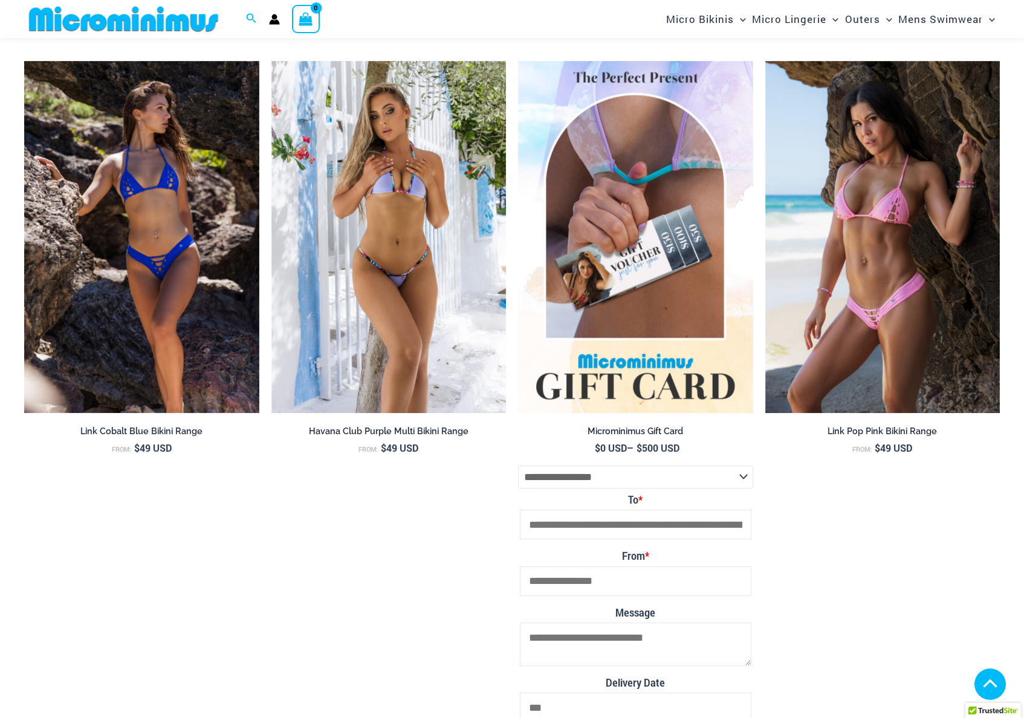 The height and width of the screenshot is (718, 1024). Describe the element at coordinates (635, 237) in the screenshot. I see `a: Featured Gift Card` at that location.